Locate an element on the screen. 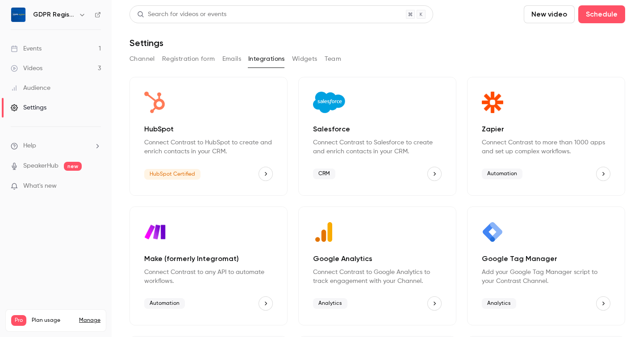 The image size is (643, 337). p: Connect Contrast to HubSpot to create and enrich contacts in your CRM. is located at coordinates (209, 147).